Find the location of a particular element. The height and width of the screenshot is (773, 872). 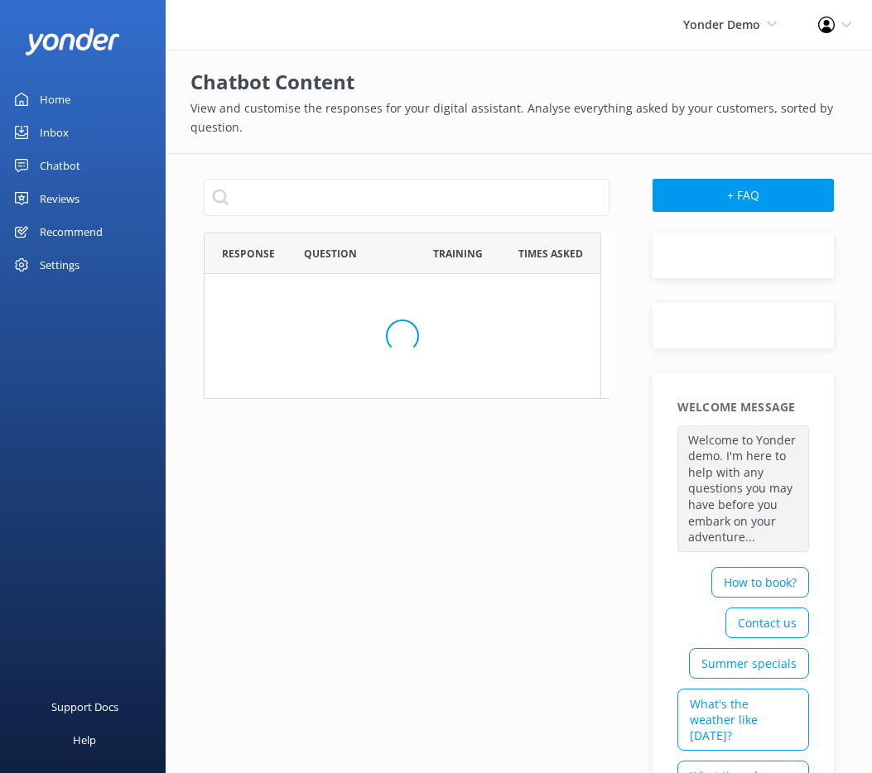

div: Support Docs is located at coordinates (84, 707).